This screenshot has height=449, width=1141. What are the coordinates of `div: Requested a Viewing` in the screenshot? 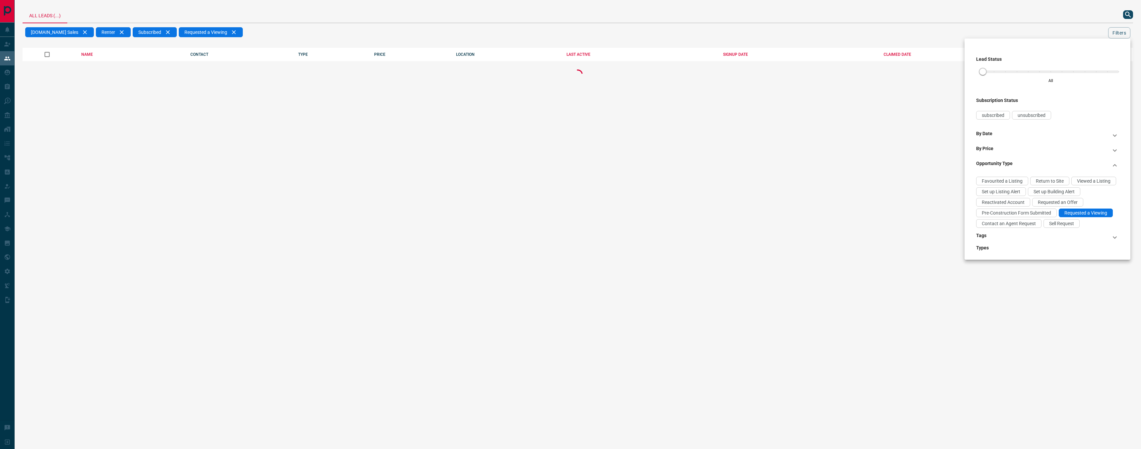 It's located at (1086, 213).